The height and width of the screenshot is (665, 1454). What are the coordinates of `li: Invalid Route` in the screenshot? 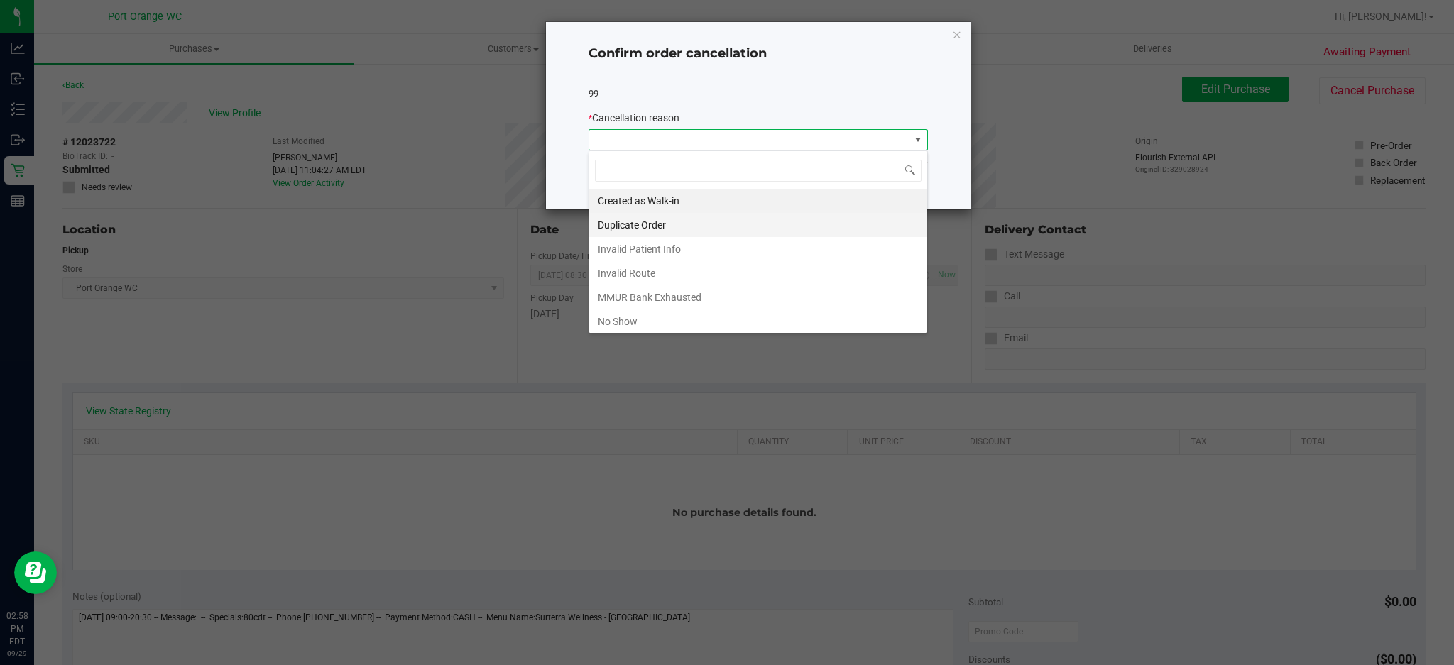 It's located at (758, 273).